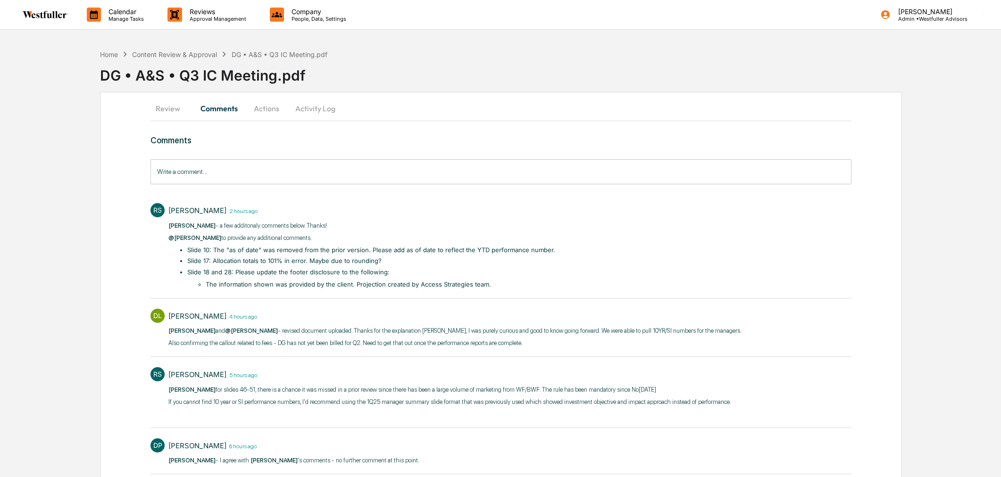 The width and height of the screenshot is (1001, 477). I want to click on div: Home, so click(109, 54).